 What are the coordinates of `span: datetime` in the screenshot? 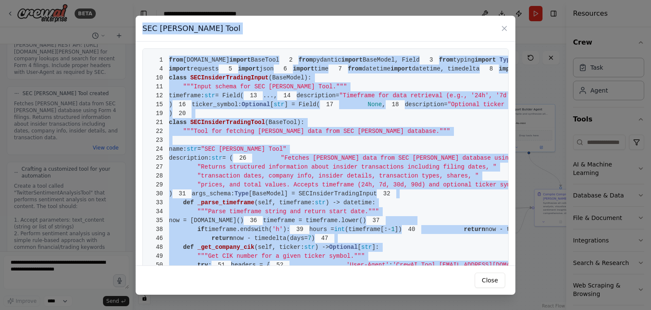 It's located at (376, 69).